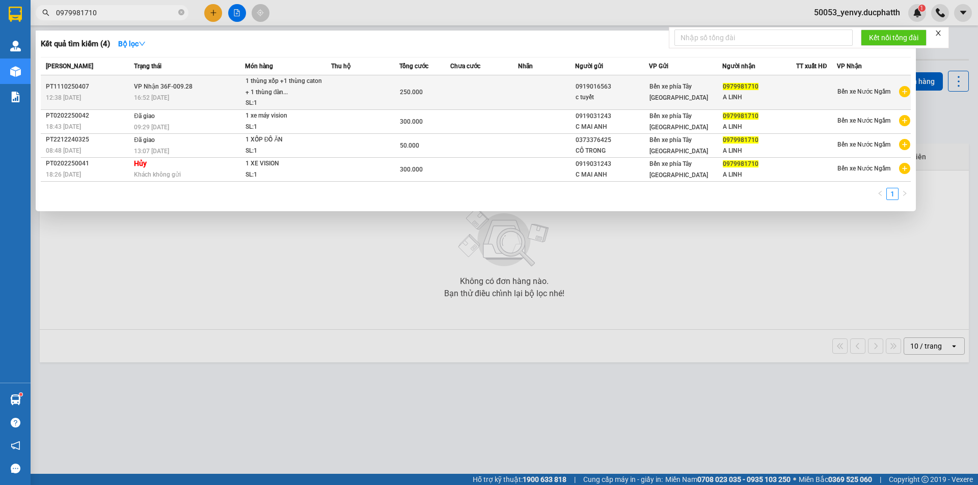 This screenshot has height=485, width=978. Describe the element at coordinates (46, 13) in the screenshot. I see `span: search` at that location.